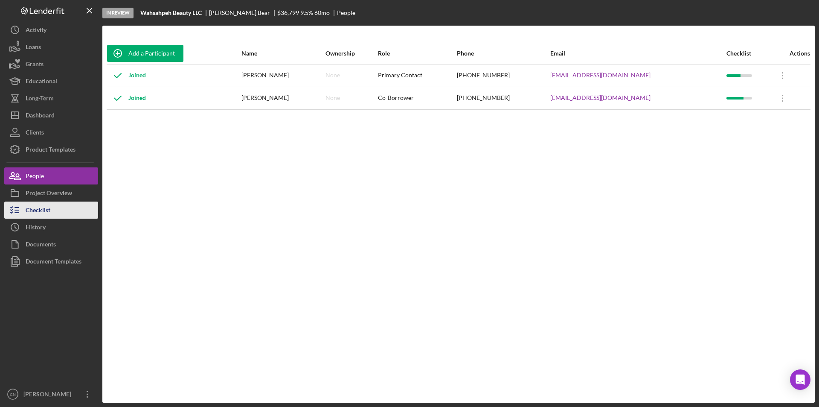 The height and width of the screenshot is (407, 819). I want to click on div: Dashboard, so click(40, 116).